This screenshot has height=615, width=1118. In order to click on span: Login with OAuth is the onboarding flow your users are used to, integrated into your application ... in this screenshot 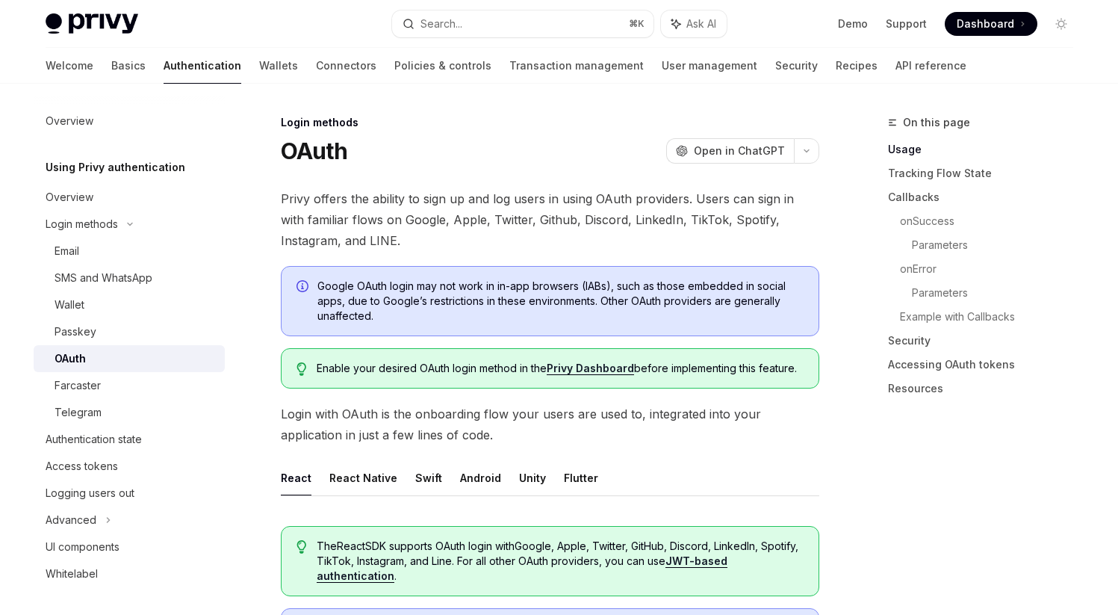, I will do `click(550, 424)`.